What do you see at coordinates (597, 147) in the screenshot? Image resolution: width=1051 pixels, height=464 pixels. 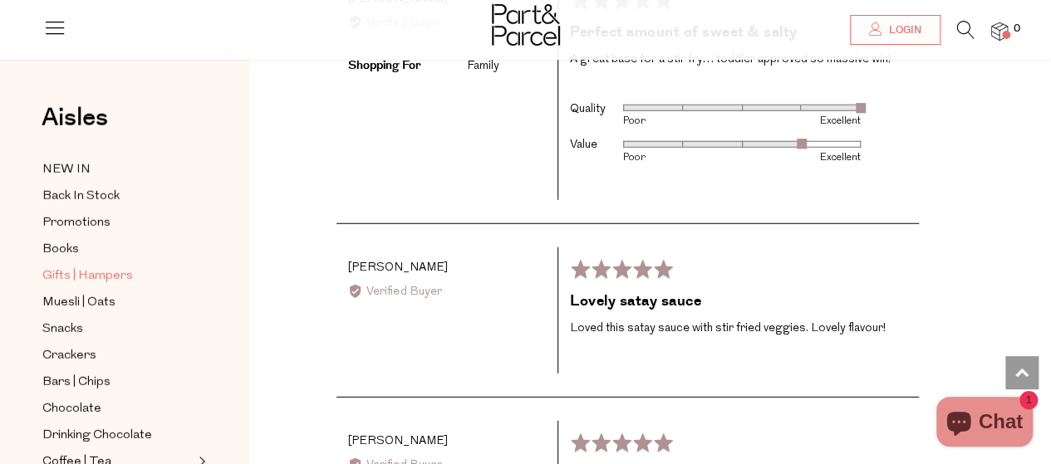 I see `th: Value` at bounding box center [597, 147].